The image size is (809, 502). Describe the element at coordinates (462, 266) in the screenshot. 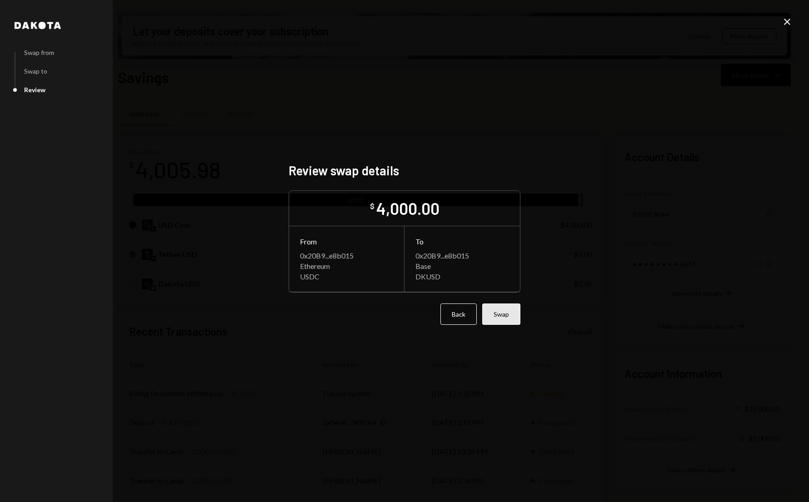

I see `div: Base` at that location.